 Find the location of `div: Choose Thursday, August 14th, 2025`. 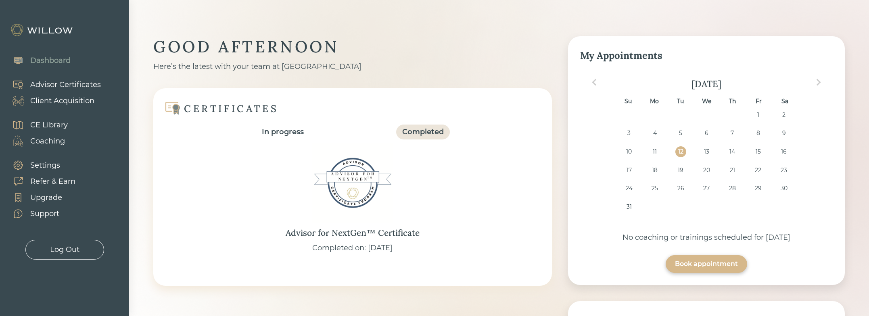

div: Choose Thursday, August 14th, 2025 is located at coordinates (732, 152).